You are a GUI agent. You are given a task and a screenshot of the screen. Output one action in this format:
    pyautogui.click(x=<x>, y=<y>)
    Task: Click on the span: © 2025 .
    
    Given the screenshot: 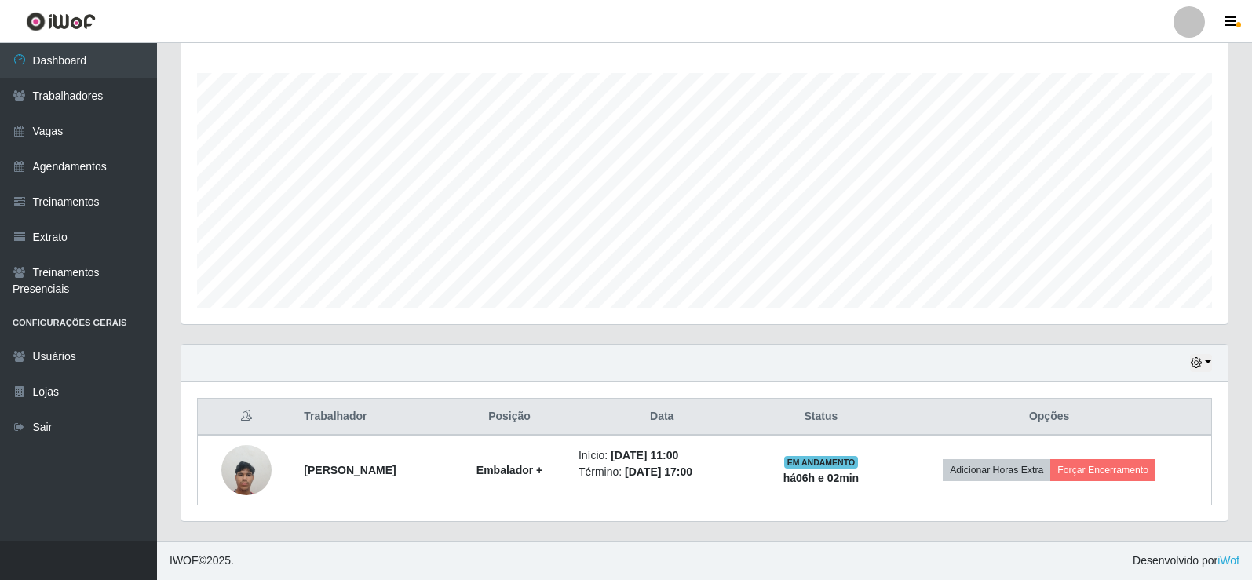 What is the action you would take?
    pyautogui.click(x=202, y=560)
    